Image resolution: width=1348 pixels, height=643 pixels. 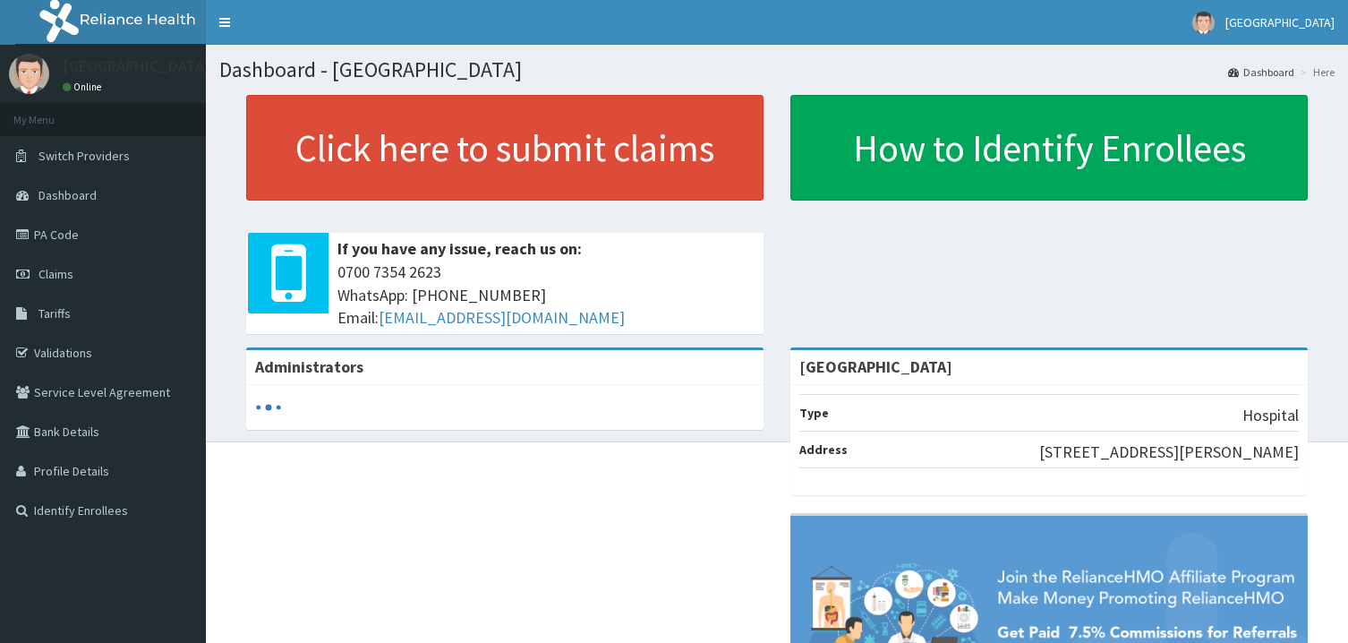 What do you see at coordinates (67, 195) in the screenshot?
I see `span: Dashboard` at bounding box center [67, 195].